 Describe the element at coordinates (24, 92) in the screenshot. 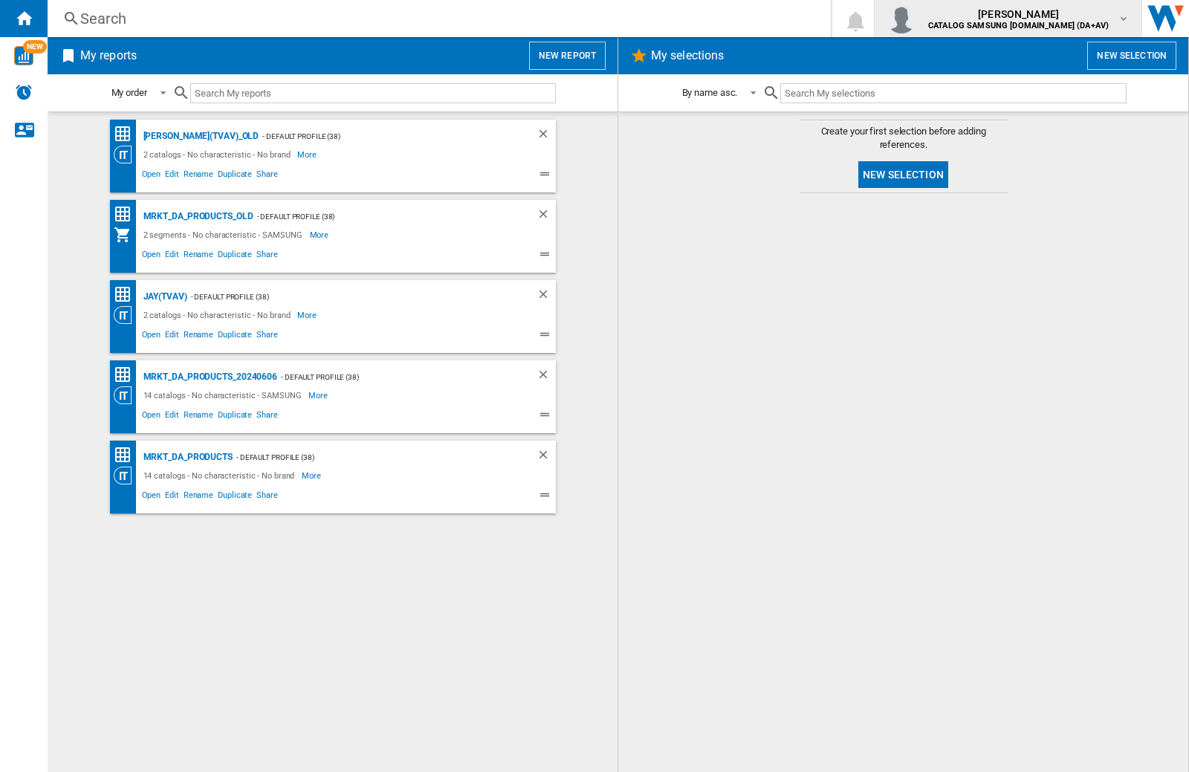

I see `img: alerts-logo.svg` at that location.